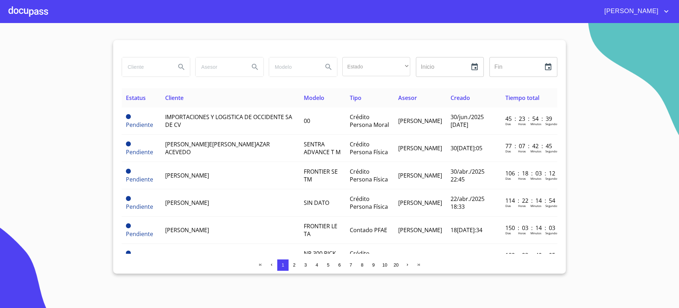 The height and width of the screenshot is (308, 679). What do you see at coordinates (529, 173) in the screenshot?
I see `p: 106 : 18 : 03 : 12` at bounding box center [529, 173].